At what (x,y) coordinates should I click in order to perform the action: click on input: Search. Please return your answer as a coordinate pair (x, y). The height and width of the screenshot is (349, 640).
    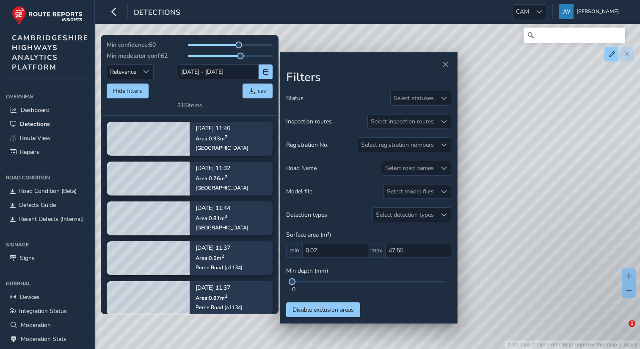
    Looking at the image, I should click on (575, 35).